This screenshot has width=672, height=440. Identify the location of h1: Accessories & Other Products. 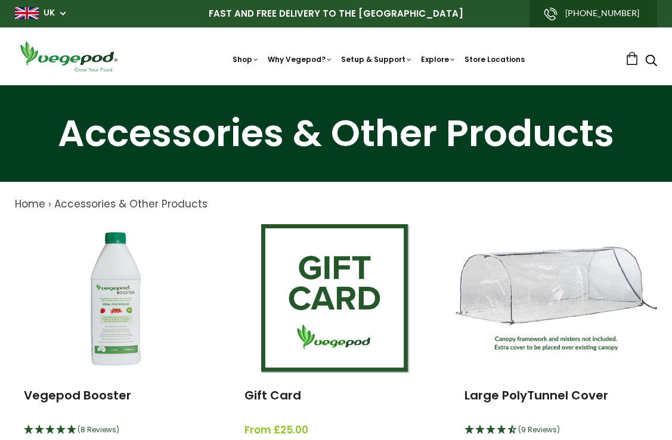
(336, 134).